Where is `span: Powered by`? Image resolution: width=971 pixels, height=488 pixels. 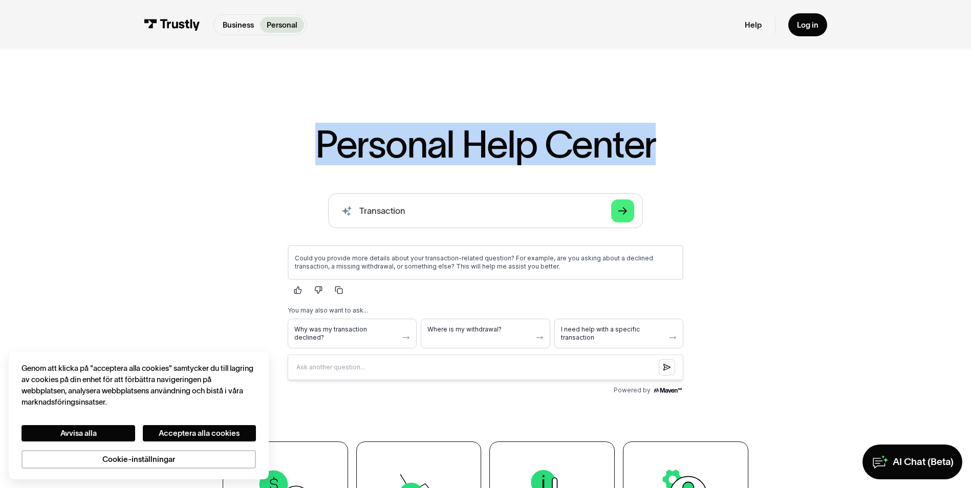 span: Powered by is located at coordinates (353, 154).